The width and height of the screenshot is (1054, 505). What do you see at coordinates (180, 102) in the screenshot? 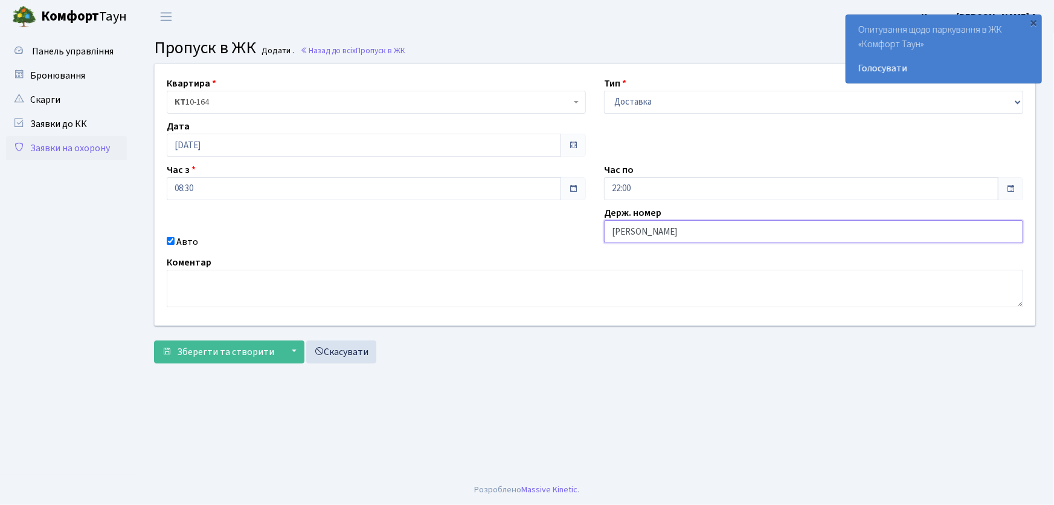
I see `b: КТ` at bounding box center [180, 102].